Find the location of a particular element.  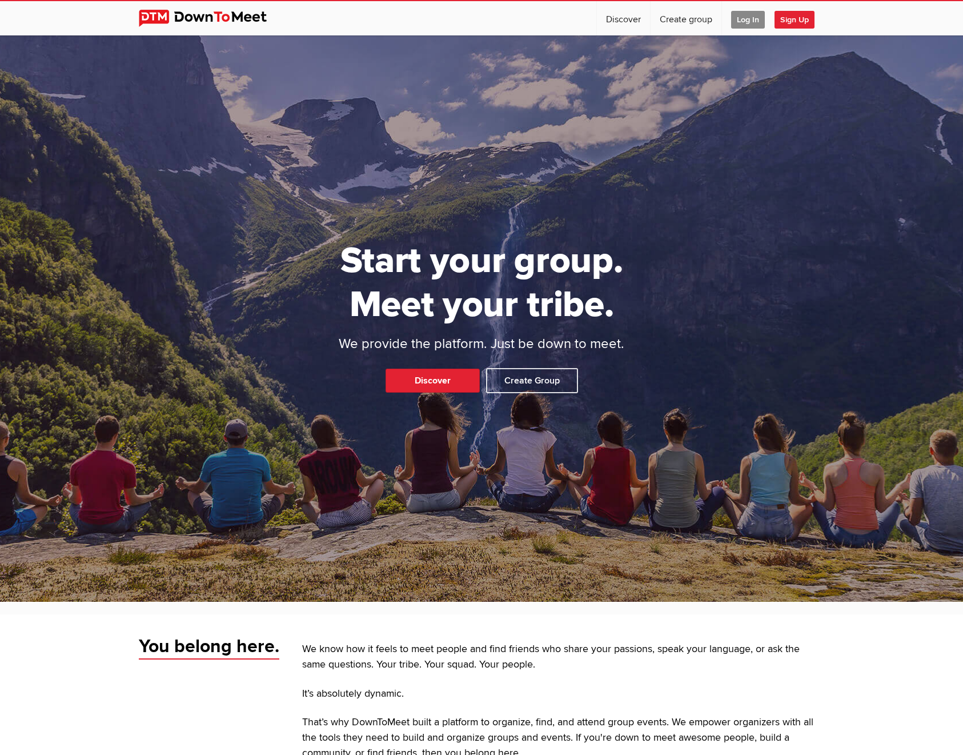

p: We know how it feels to meet people and find friends who share your passions, speak your language... is located at coordinates (563, 657).